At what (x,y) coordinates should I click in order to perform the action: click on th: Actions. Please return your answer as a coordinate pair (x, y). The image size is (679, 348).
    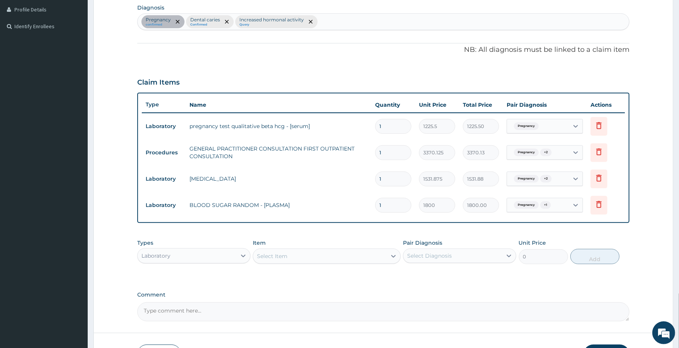
    Looking at the image, I should click on (606, 105).